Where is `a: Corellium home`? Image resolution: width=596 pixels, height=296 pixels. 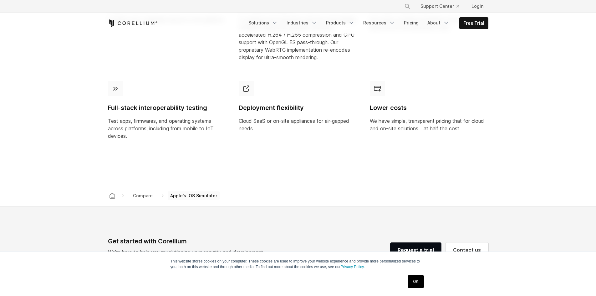 a: Corellium home is located at coordinates (112, 196).